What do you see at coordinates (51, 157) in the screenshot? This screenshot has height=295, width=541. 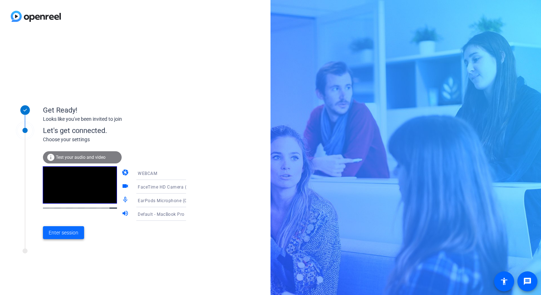 I see `mat-icon: info` at bounding box center [51, 157].